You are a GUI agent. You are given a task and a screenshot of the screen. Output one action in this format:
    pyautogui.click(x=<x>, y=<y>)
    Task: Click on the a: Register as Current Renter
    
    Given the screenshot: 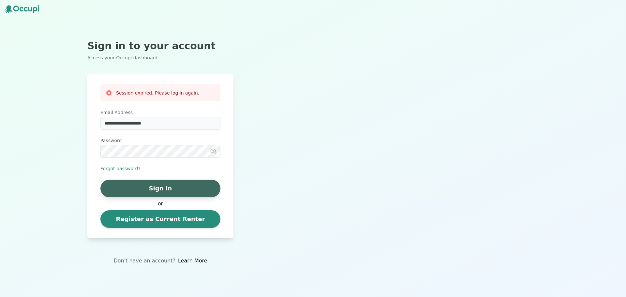 What is the action you would take?
    pyautogui.click(x=160, y=219)
    